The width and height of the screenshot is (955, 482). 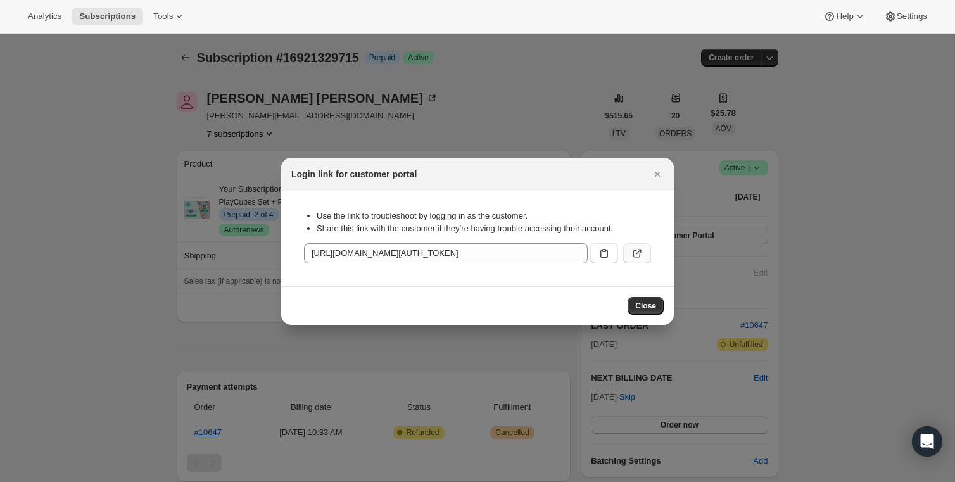 What do you see at coordinates (906, 16) in the screenshot?
I see `button: Settings` at bounding box center [906, 16].